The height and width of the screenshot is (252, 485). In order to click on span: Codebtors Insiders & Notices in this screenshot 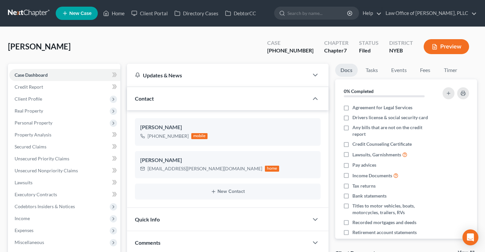, I will do `click(45, 206)`.